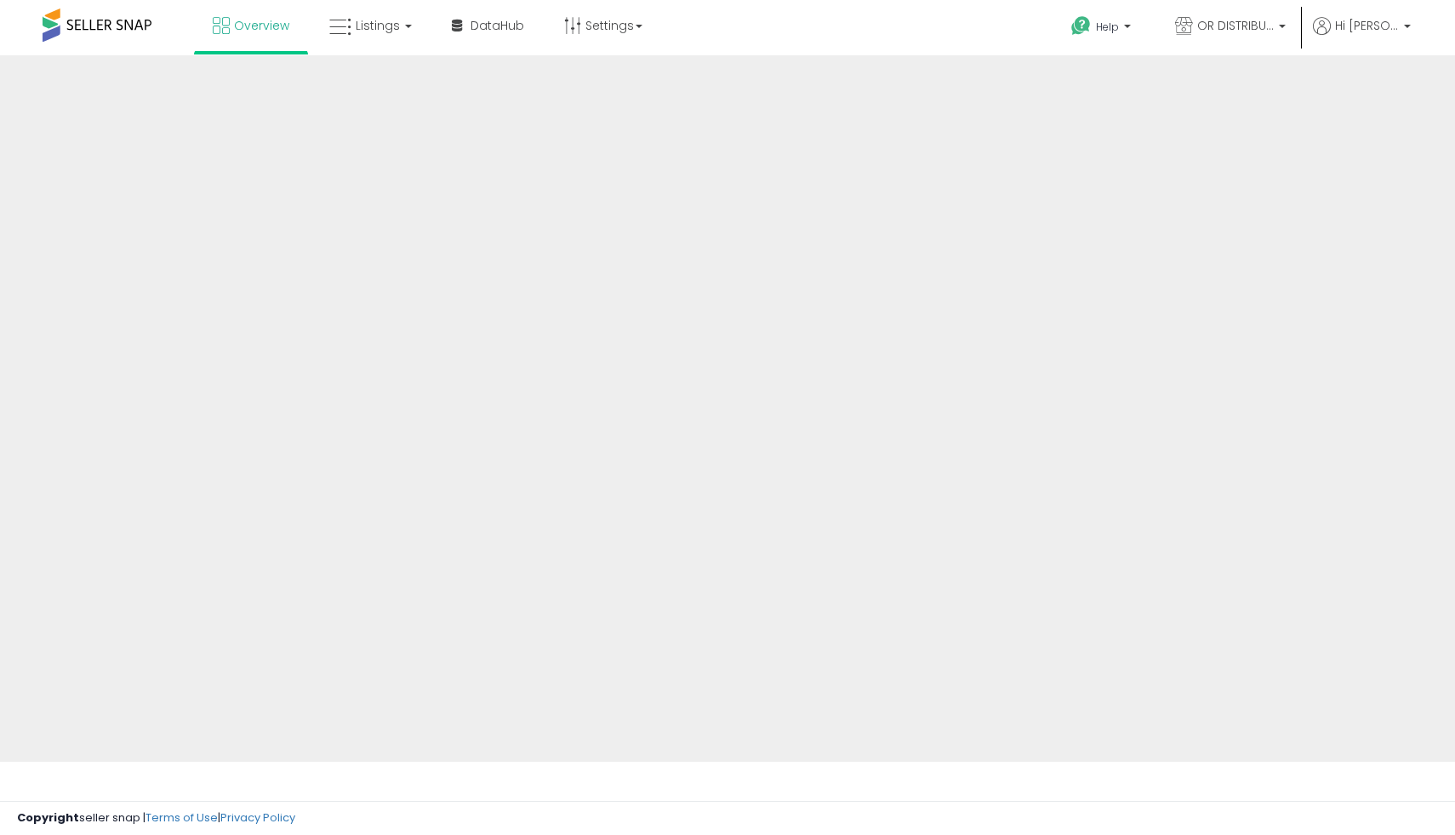 Image resolution: width=1455 pixels, height=835 pixels. I want to click on i: Get Help, so click(1081, 26).